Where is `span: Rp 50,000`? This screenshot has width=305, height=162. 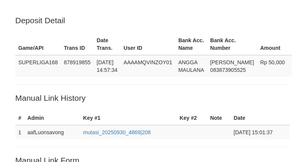
span: Rp 50,000 is located at coordinates (273, 63).